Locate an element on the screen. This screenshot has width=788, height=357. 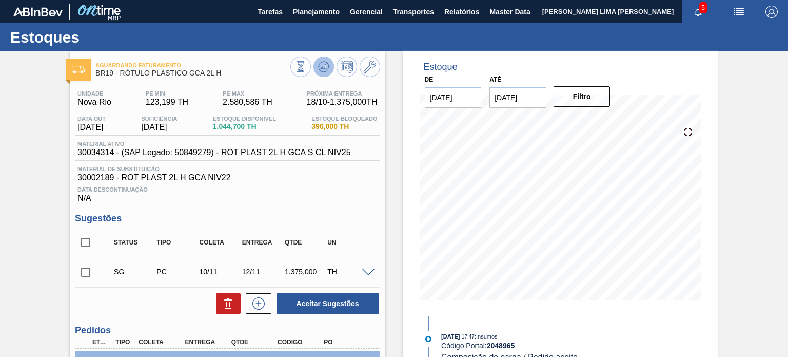
div: Sugestão Criada is located at coordinates (134, 271).